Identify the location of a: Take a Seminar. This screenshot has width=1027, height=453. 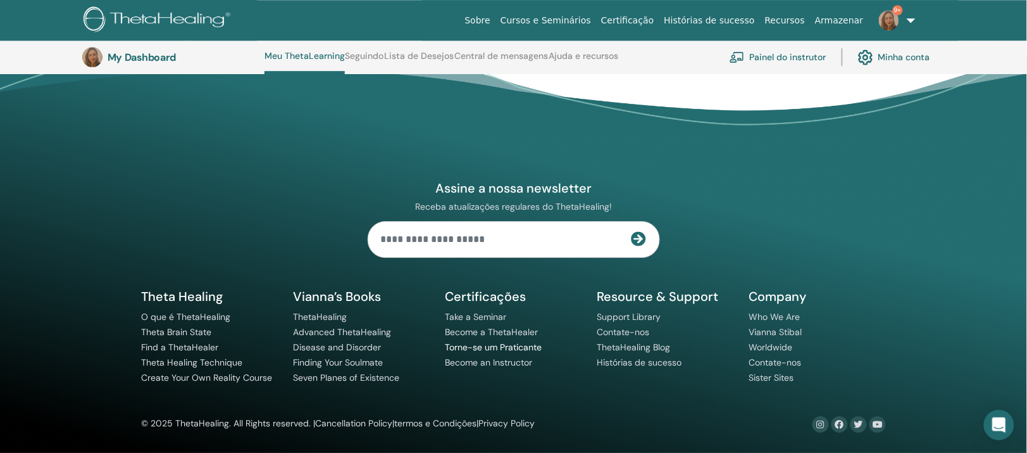
(476, 317).